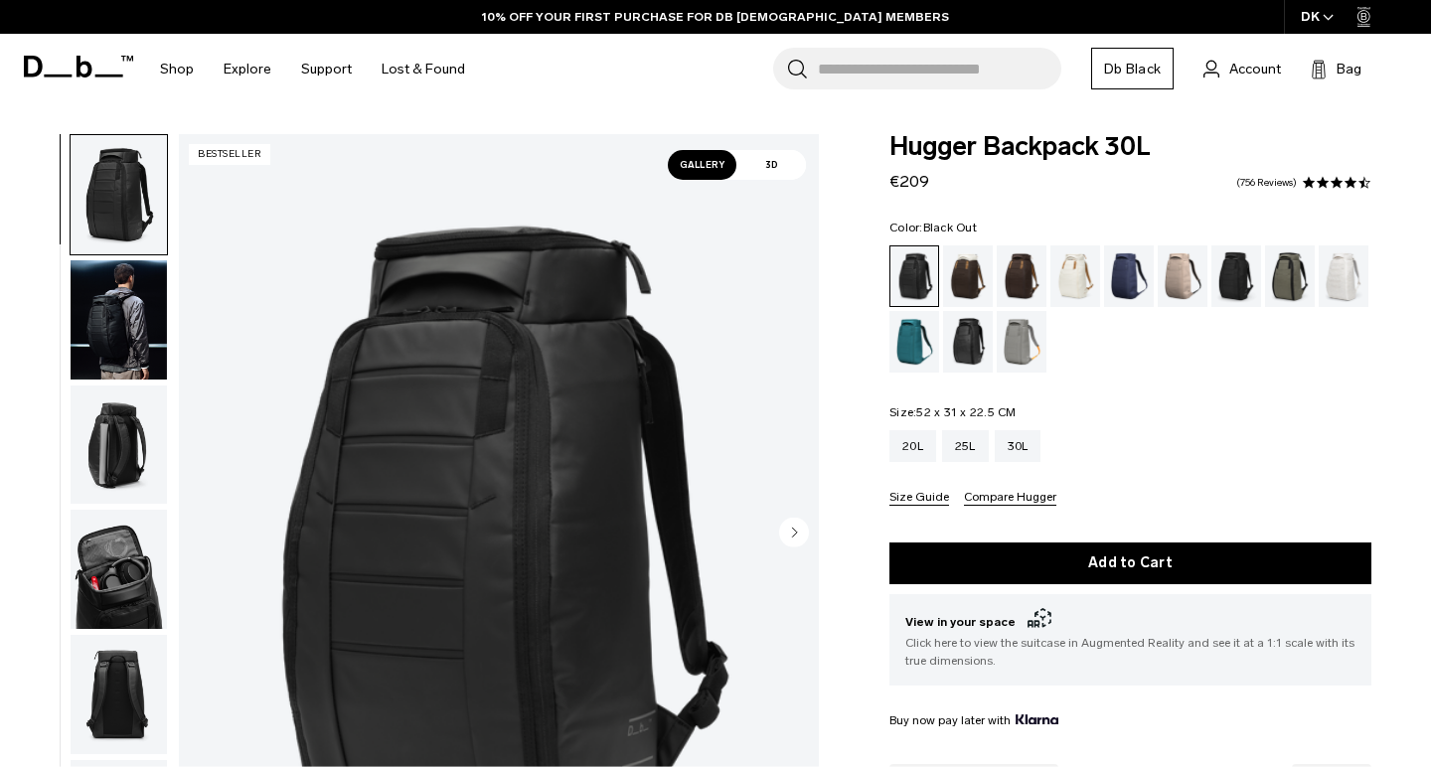 The width and height of the screenshot is (1431, 767). What do you see at coordinates (966, 412) in the screenshot?
I see `span: 52 x 31 x 22.5 CM` at bounding box center [966, 412].